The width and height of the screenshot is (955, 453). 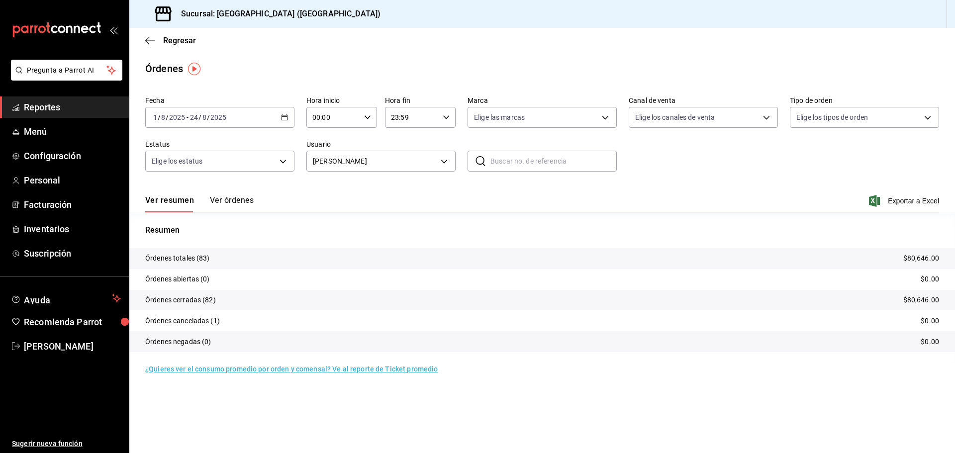 I want to click on p: Órdenes cerradas (82), so click(x=181, y=300).